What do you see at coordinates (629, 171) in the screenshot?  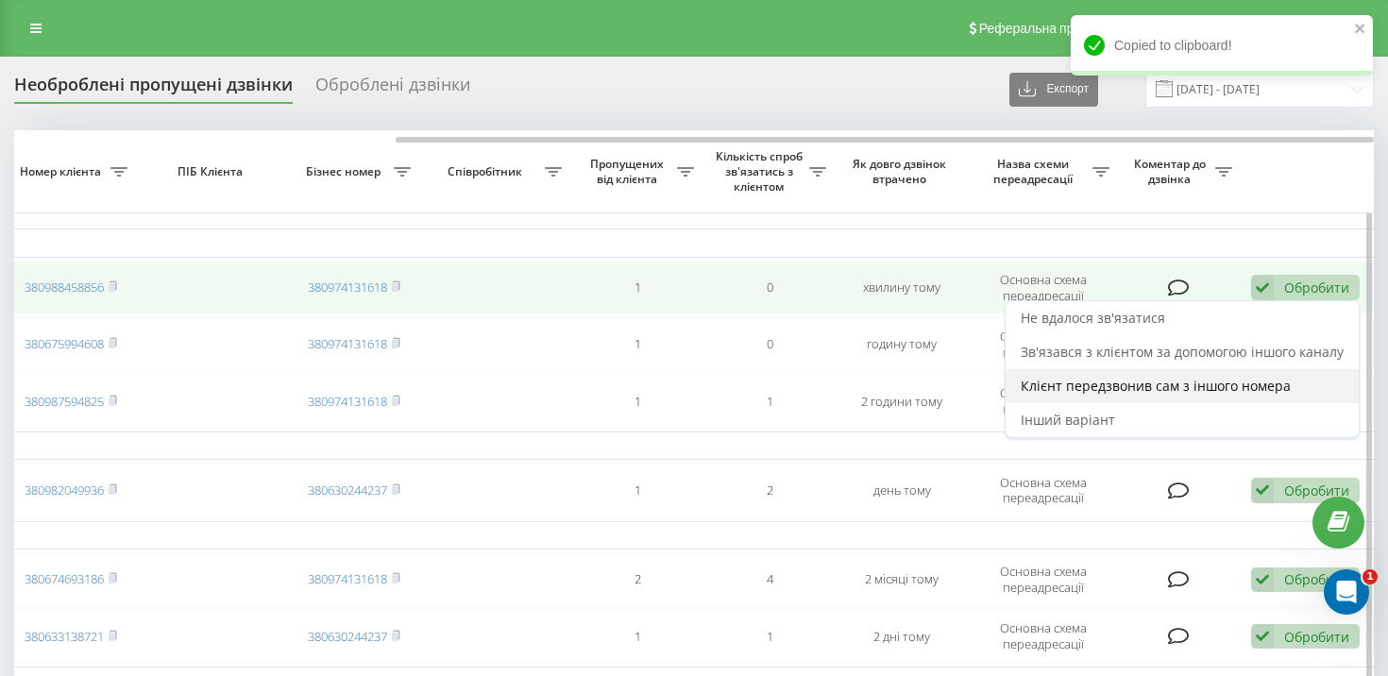 I see `span: Пропущених від клієнта` at bounding box center [629, 171].